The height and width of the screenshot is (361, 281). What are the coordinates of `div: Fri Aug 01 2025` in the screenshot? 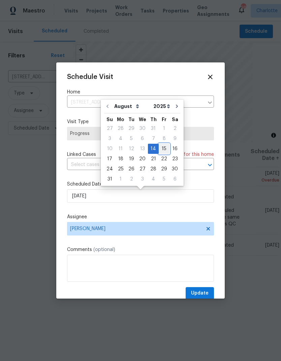 It's located at (164, 128).